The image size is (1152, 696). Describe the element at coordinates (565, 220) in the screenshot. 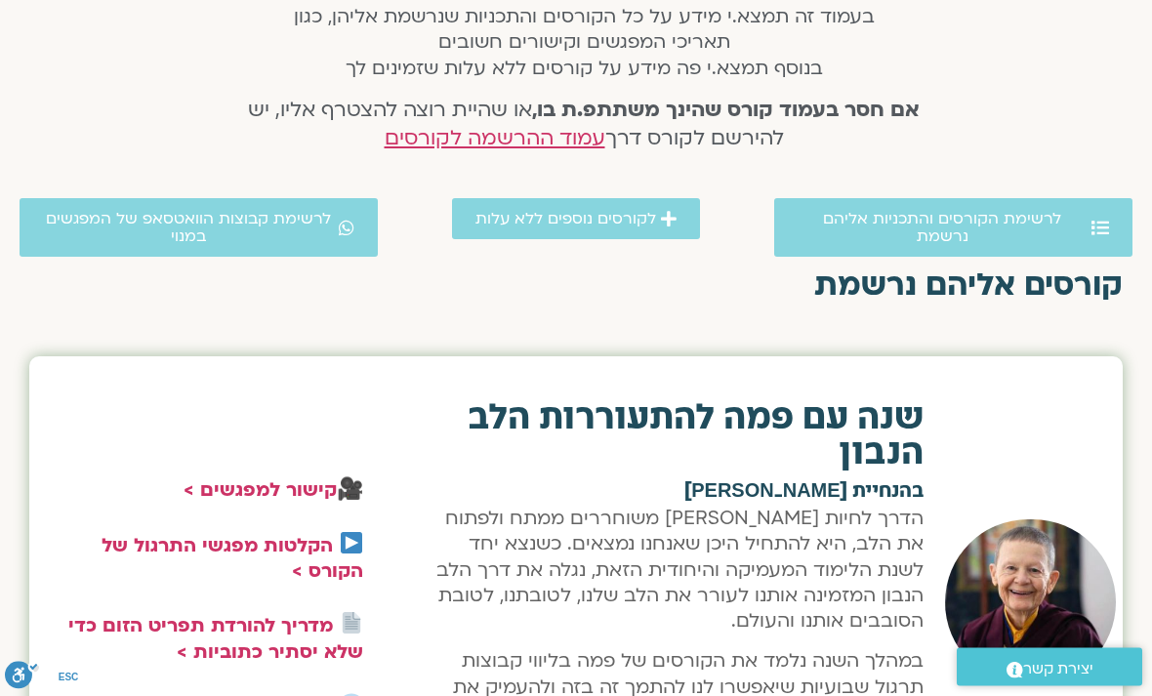

I see `span: לקורסים נוספים ללא עלות` at that location.